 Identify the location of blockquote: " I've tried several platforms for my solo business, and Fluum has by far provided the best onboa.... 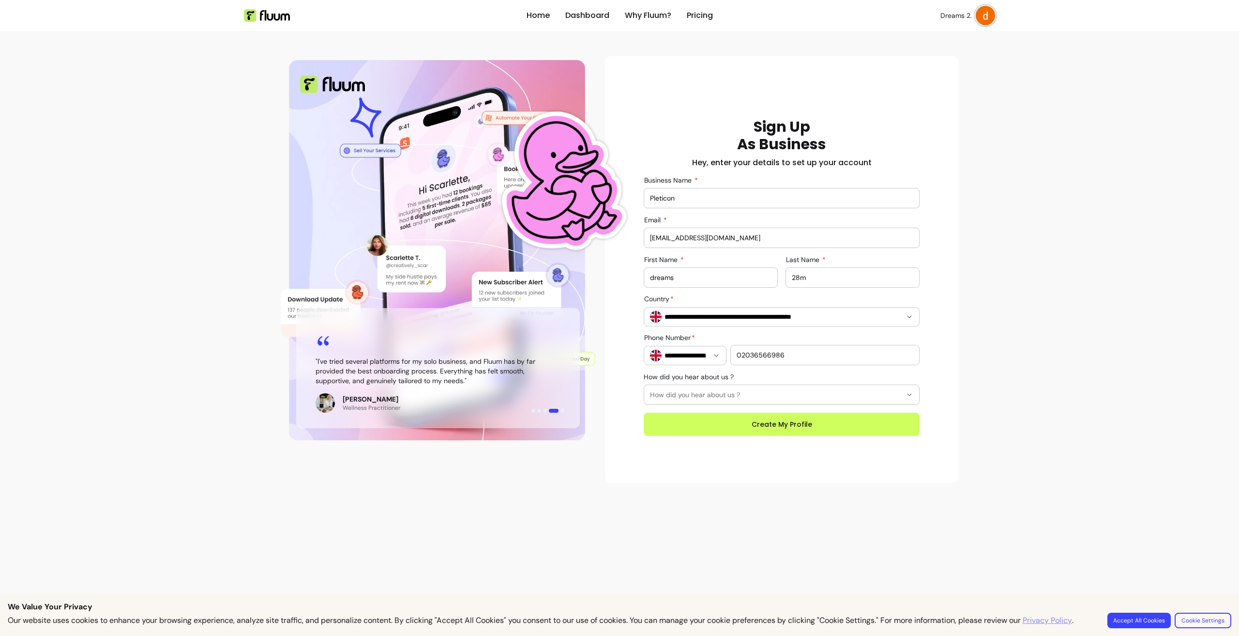
(438, 371).